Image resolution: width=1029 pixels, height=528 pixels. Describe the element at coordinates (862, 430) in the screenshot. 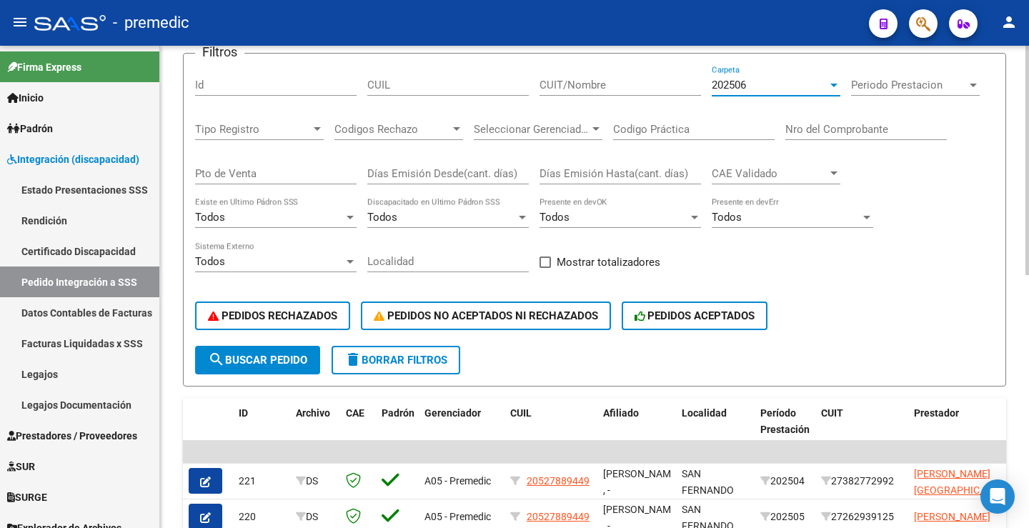

I see `datatable-header-cell: CUIT` at that location.